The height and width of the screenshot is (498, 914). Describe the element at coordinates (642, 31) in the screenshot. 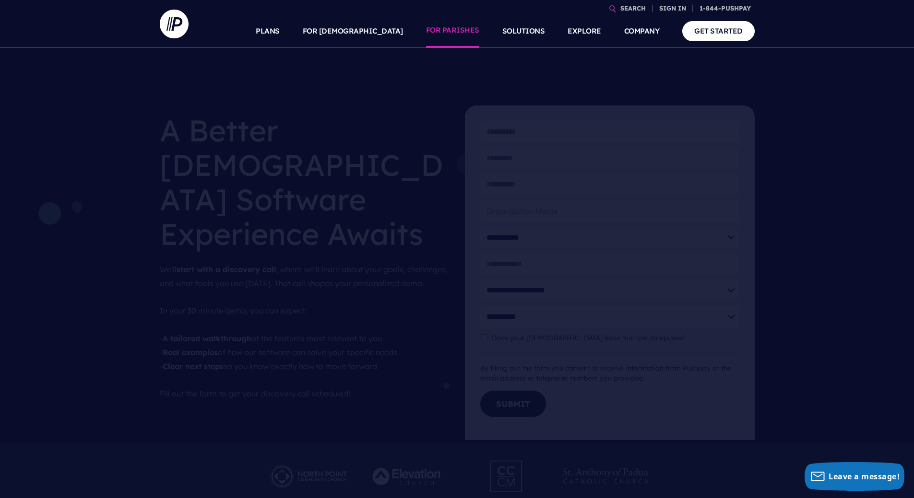

I see `a: COMPANY` at that location.